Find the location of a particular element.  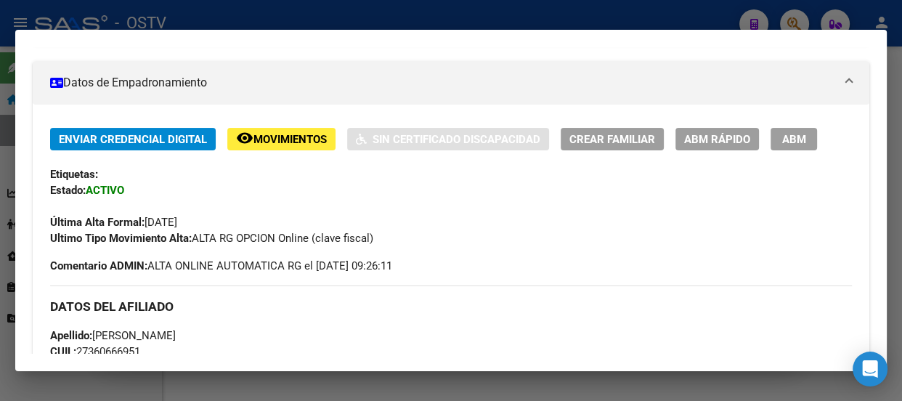

button: Movimientos is located at coordinates (281, 139).